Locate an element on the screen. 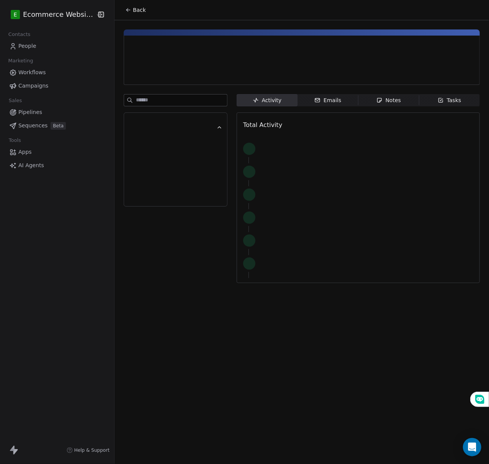 This screenshot has width=489, height=464. div: Emails is located at coordinates (328, 100).